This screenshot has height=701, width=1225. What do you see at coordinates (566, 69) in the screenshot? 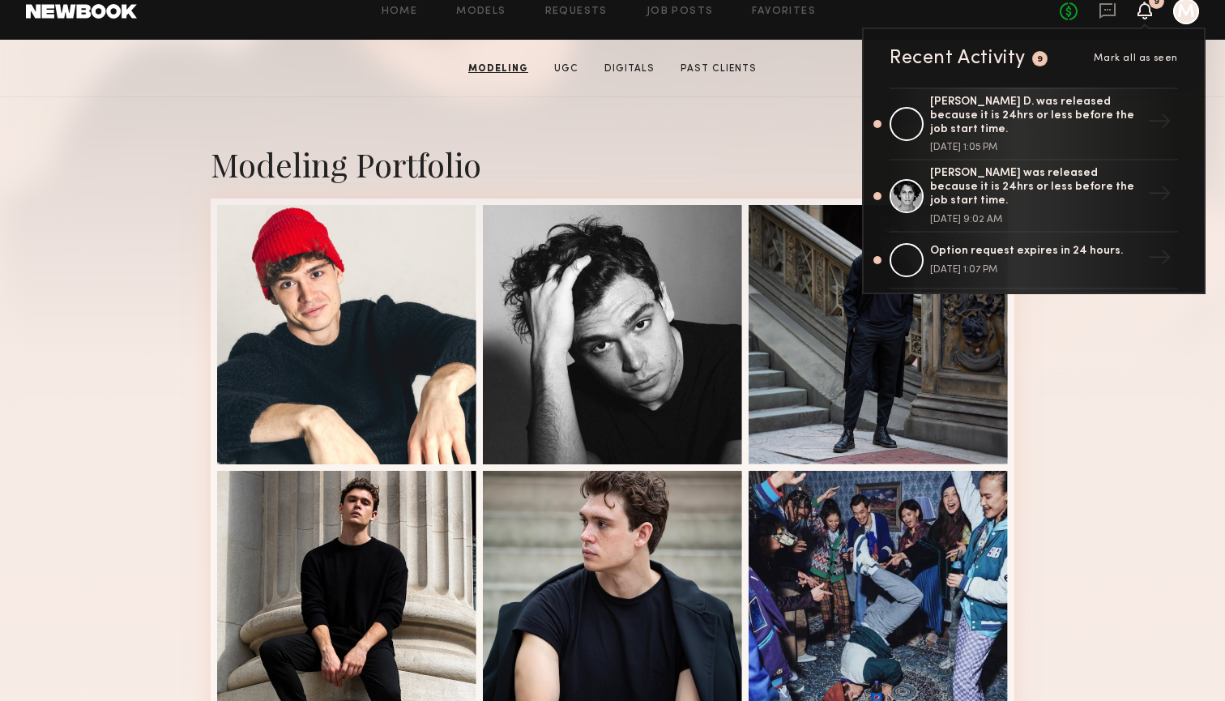
I see `a: UGC` at bounding box center [566, 69].